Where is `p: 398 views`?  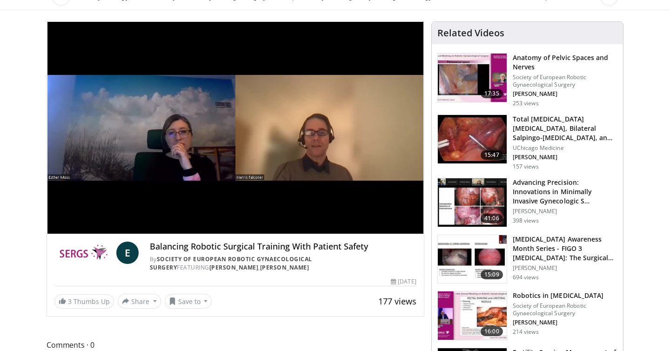 p: 398 views is located at coordinates (526, 221).